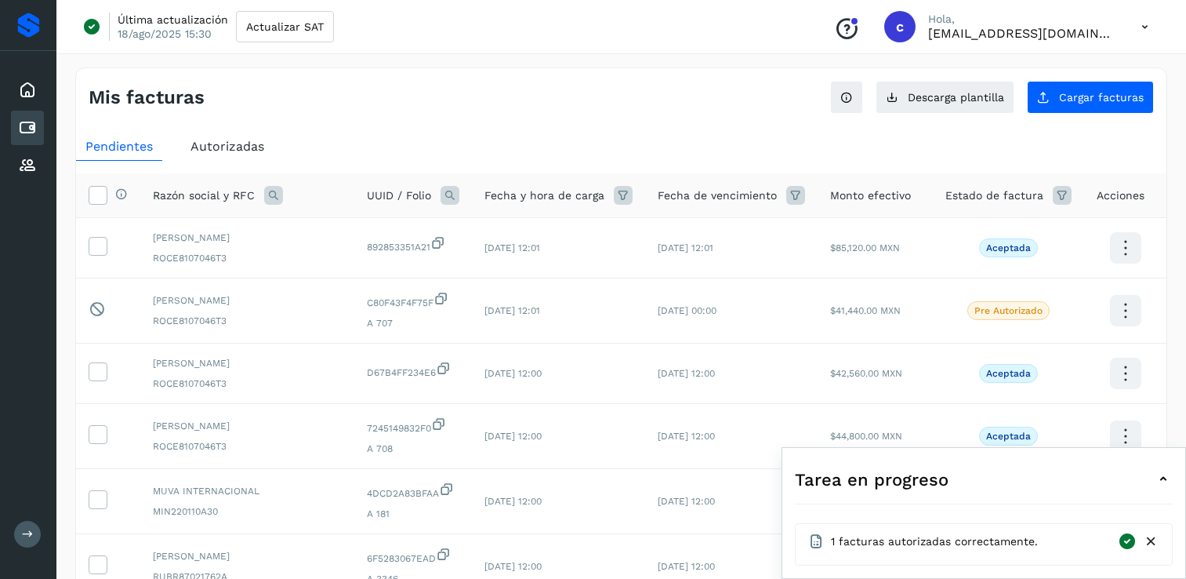  What do you see at coordinates (1023, 19) in the screenshot?
I see `p: Hola,` at bounding box center [1023, 19].